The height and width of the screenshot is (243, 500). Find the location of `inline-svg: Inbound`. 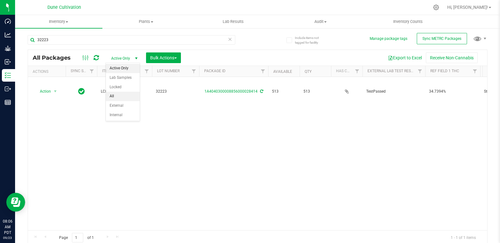

inline-svg: Inbound is located at coordinates (8, 62).